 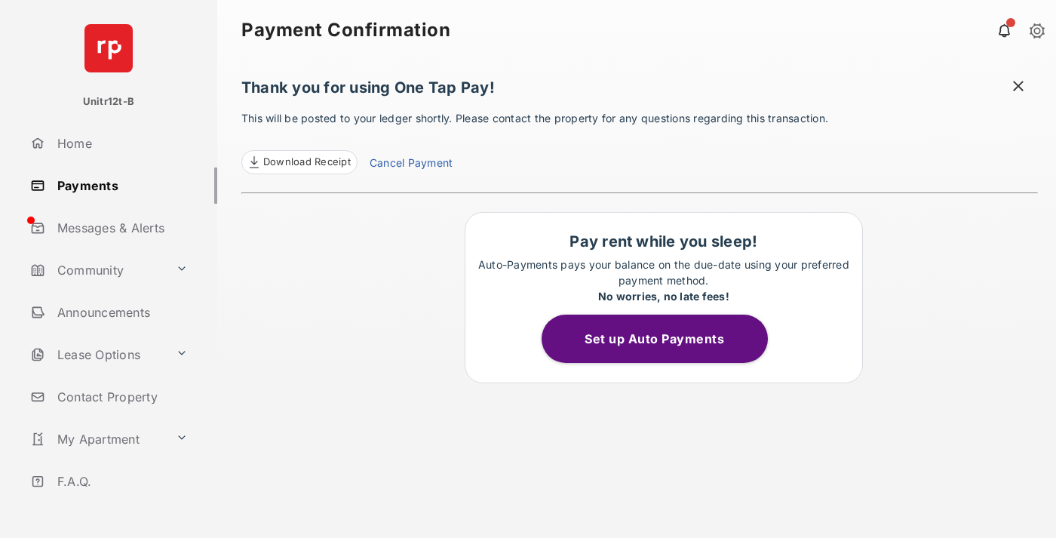 What do you see at coordinates (411, 165) in the screenshot?
I see `a: Cancel Payment` at bounding box center [411, 165].